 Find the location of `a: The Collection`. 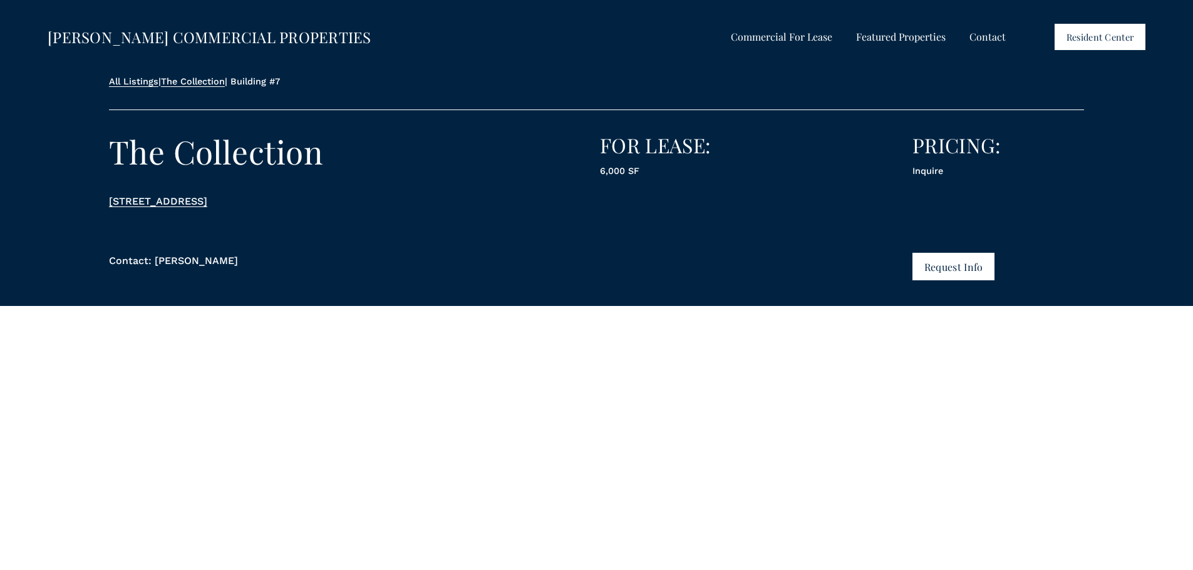

a: The Collection is located at coordinates (193, 81).